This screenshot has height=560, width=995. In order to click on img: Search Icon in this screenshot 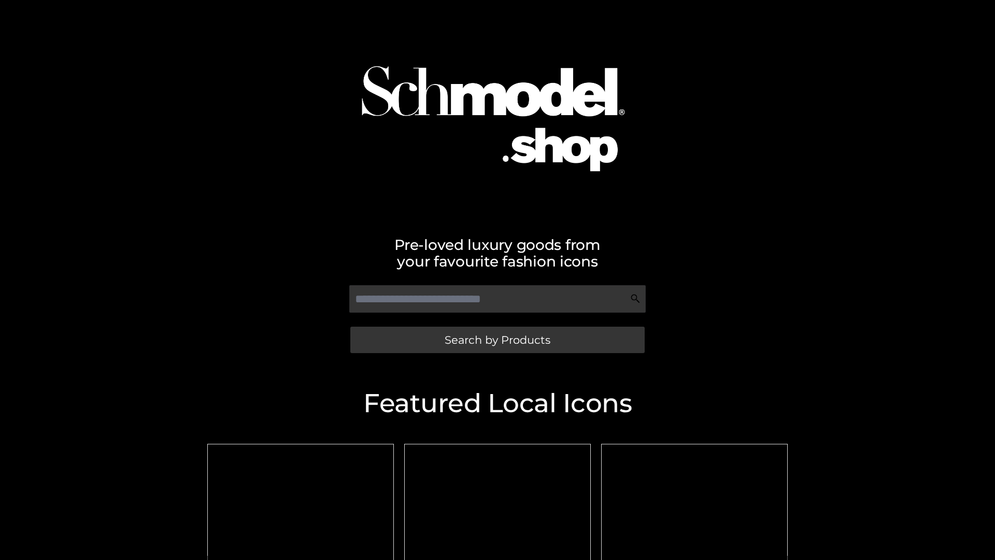, I will do `click(635, 298)`.